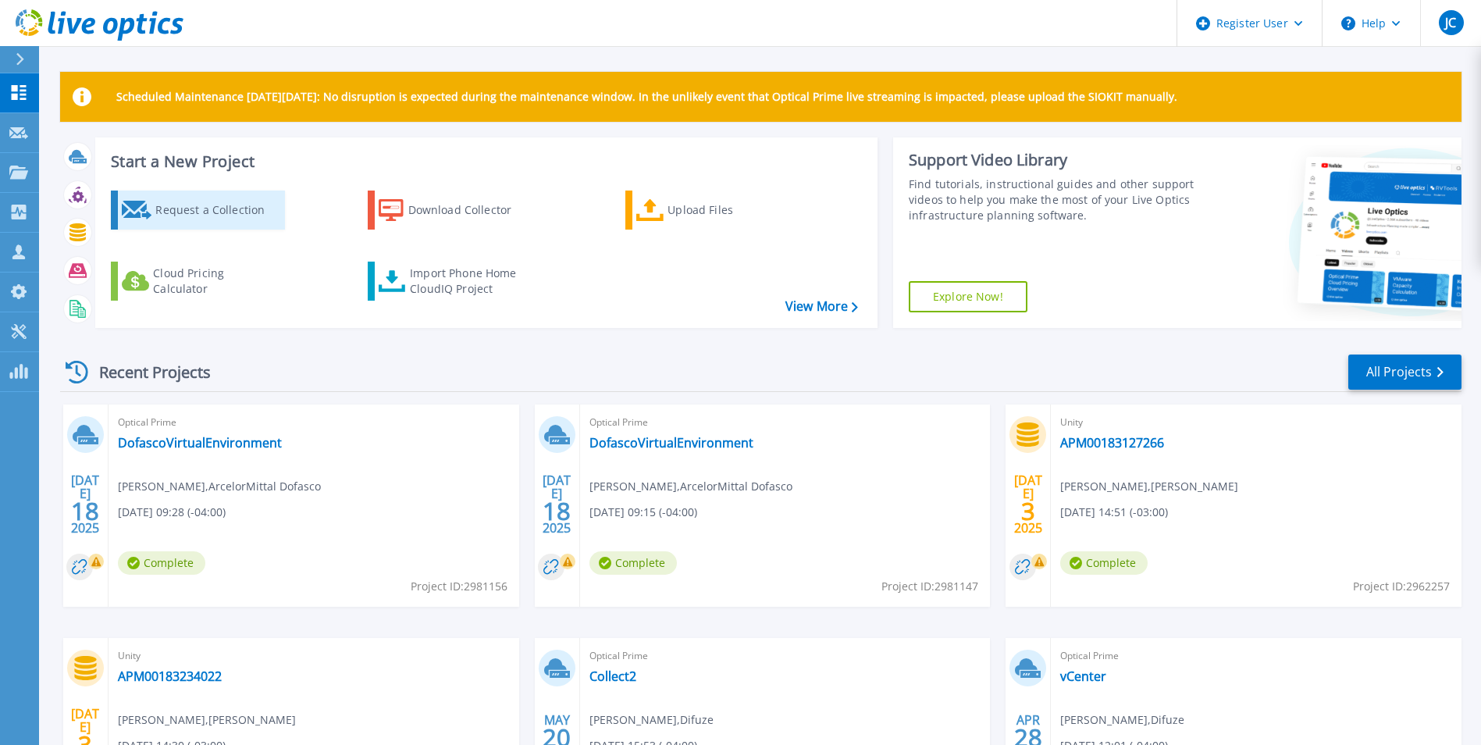 The width and height of the screenshot is (1481, 745). I want to click on span: 3, so click(1028, 511).